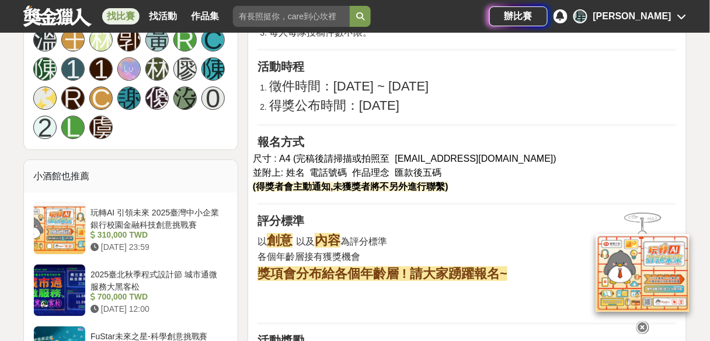 The height and width of the screenshot is (341, 710). What do you see at coordinates (121, 16) in the screenshot?
I see `a: 找比賽` at bounding box center [121, 16].